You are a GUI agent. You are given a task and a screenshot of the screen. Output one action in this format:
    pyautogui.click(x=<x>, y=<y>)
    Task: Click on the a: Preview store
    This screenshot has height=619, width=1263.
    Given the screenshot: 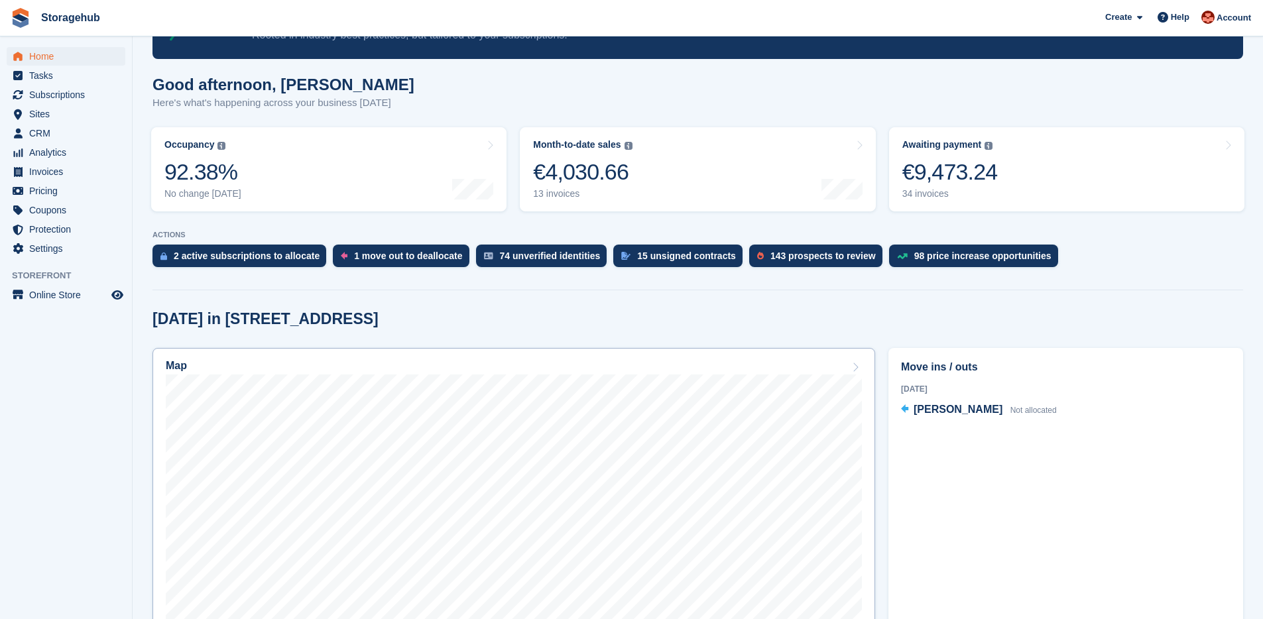 What is the action you would take?
    pyautogui.click(x=117, y=295)
    